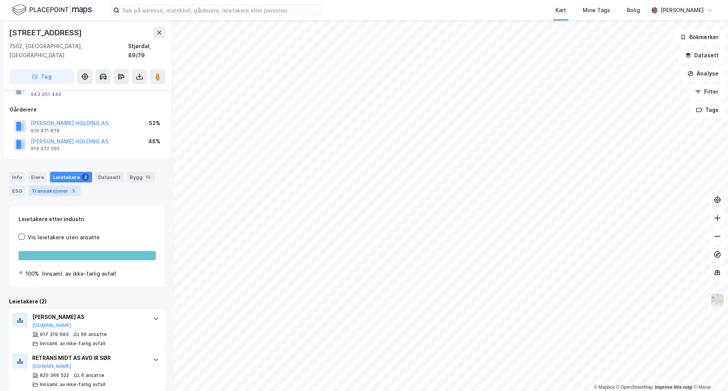 This screenshot has height=391, width=728. What do you see at coordinates (699, 37) in the screenshot?
I see `button: Bokmerker` at bounding box center [699, 37].